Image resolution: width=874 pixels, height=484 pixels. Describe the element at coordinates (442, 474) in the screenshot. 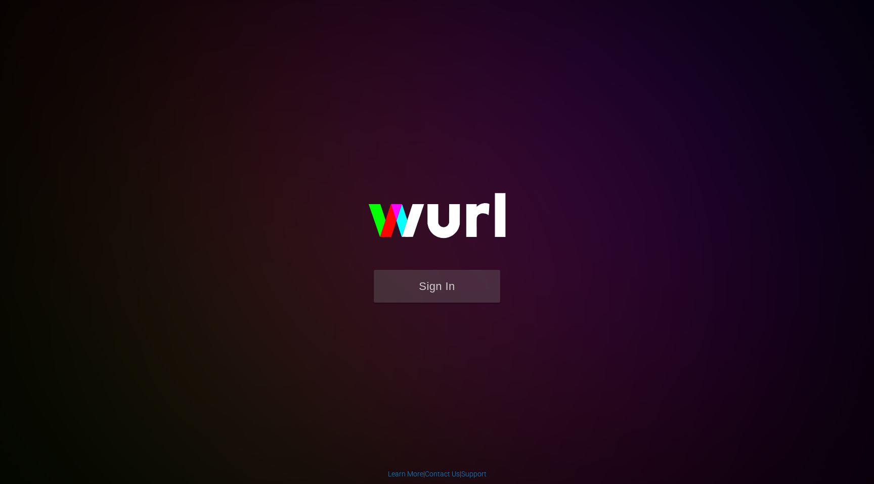

I see `a: Contact Us` at that location.